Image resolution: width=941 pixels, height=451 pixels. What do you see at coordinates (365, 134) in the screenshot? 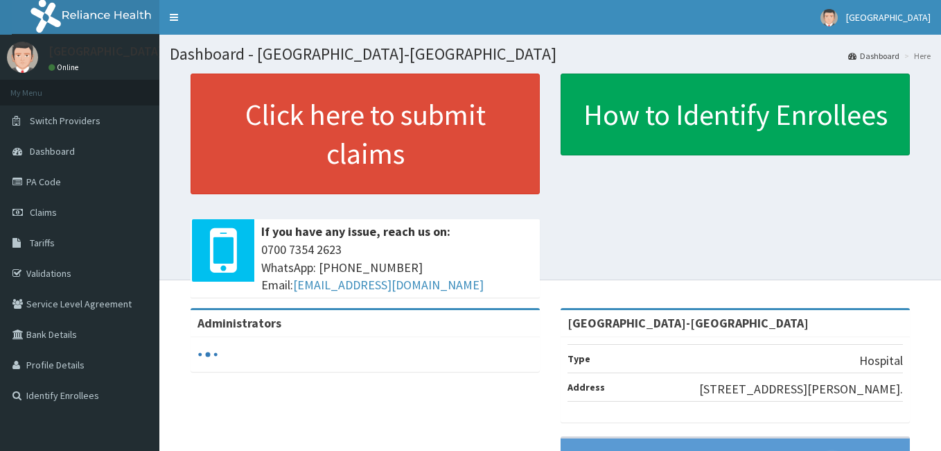
I see `a: Click here to submit claims` at bounding box center [365, 134].